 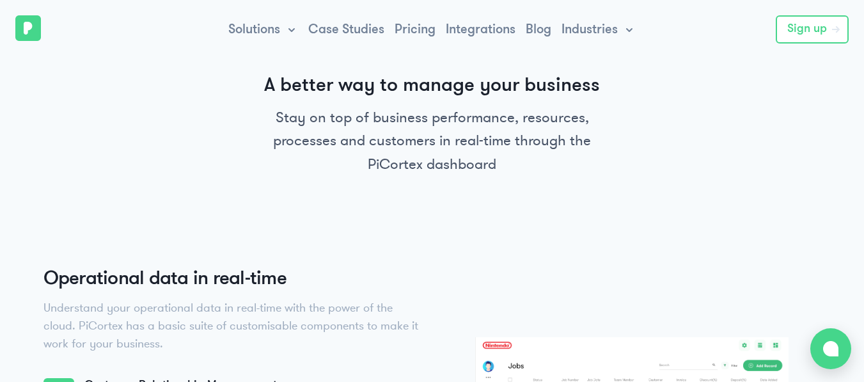 I want to click on a: Log in, so click(x=748, y=29).